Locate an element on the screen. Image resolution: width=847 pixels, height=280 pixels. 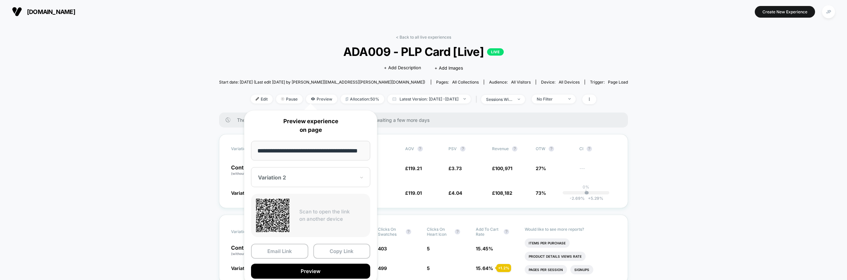
span: 5.29 % is located at coordinates (594, 198).